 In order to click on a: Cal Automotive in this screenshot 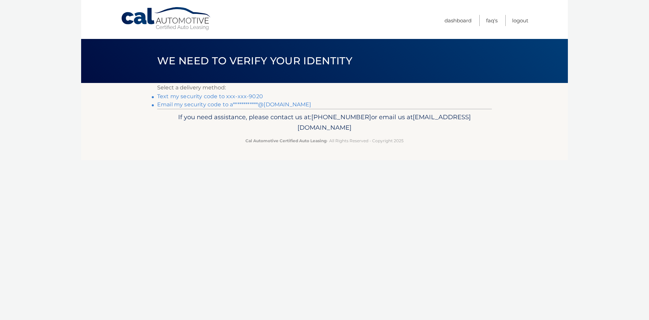, I will do `click(166, 19)`.